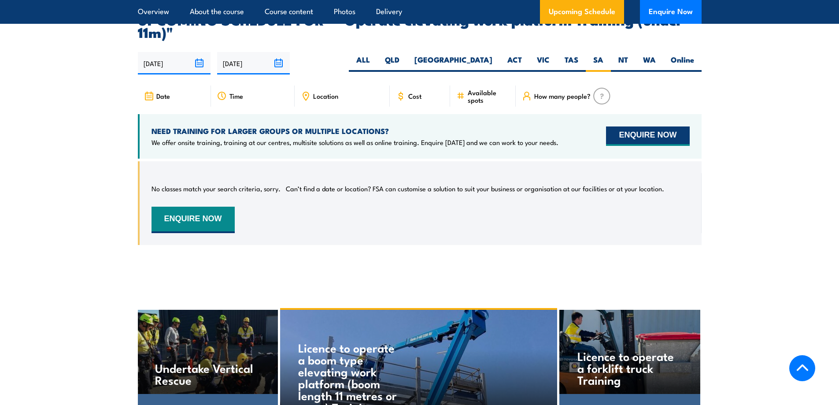  What do you see at coordinates (216, 188) in the screenshot?
I see `p: No classes match your search criteria, sorry.` at bounding box center [216, 188].